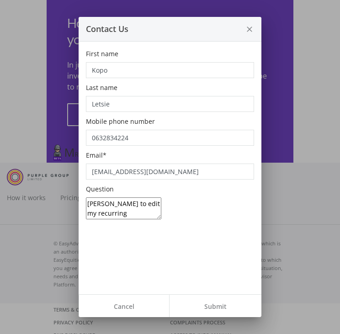  I want to click on button: Cancel, so click(124, 306).